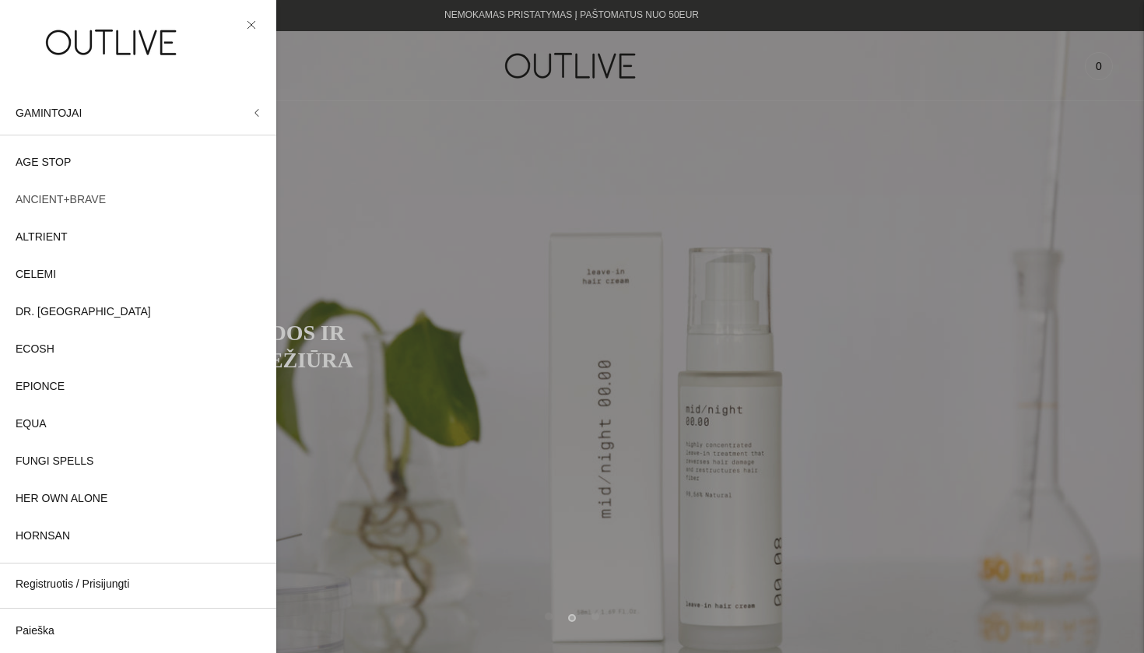 The image size is (1144, 653). I want to click on span: EQUA, so click(31, 424).